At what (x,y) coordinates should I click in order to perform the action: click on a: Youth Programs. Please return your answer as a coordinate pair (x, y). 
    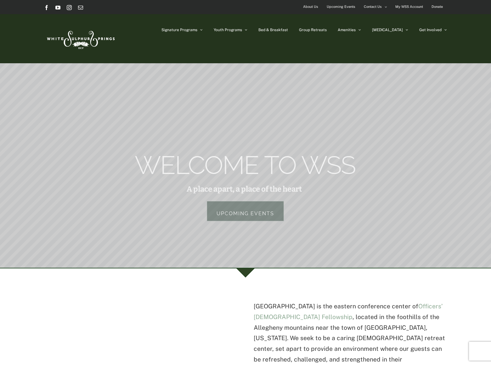
    Looking at the image, I should click on (230, 30).